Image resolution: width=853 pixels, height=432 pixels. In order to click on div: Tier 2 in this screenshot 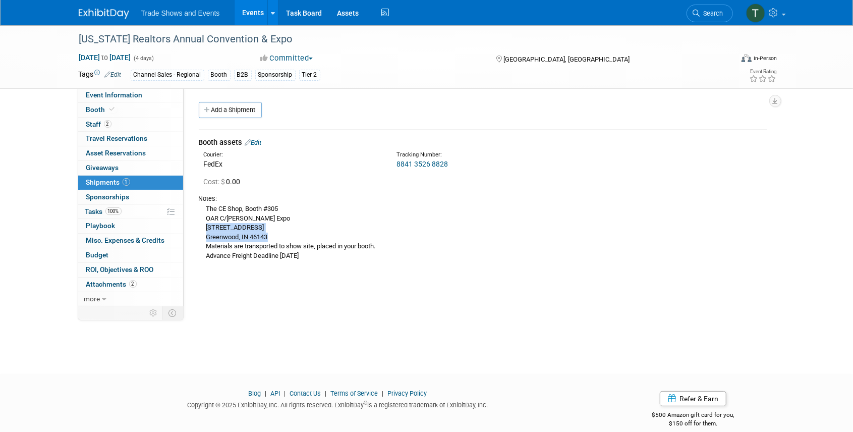, I will do `click(310, 75)`.